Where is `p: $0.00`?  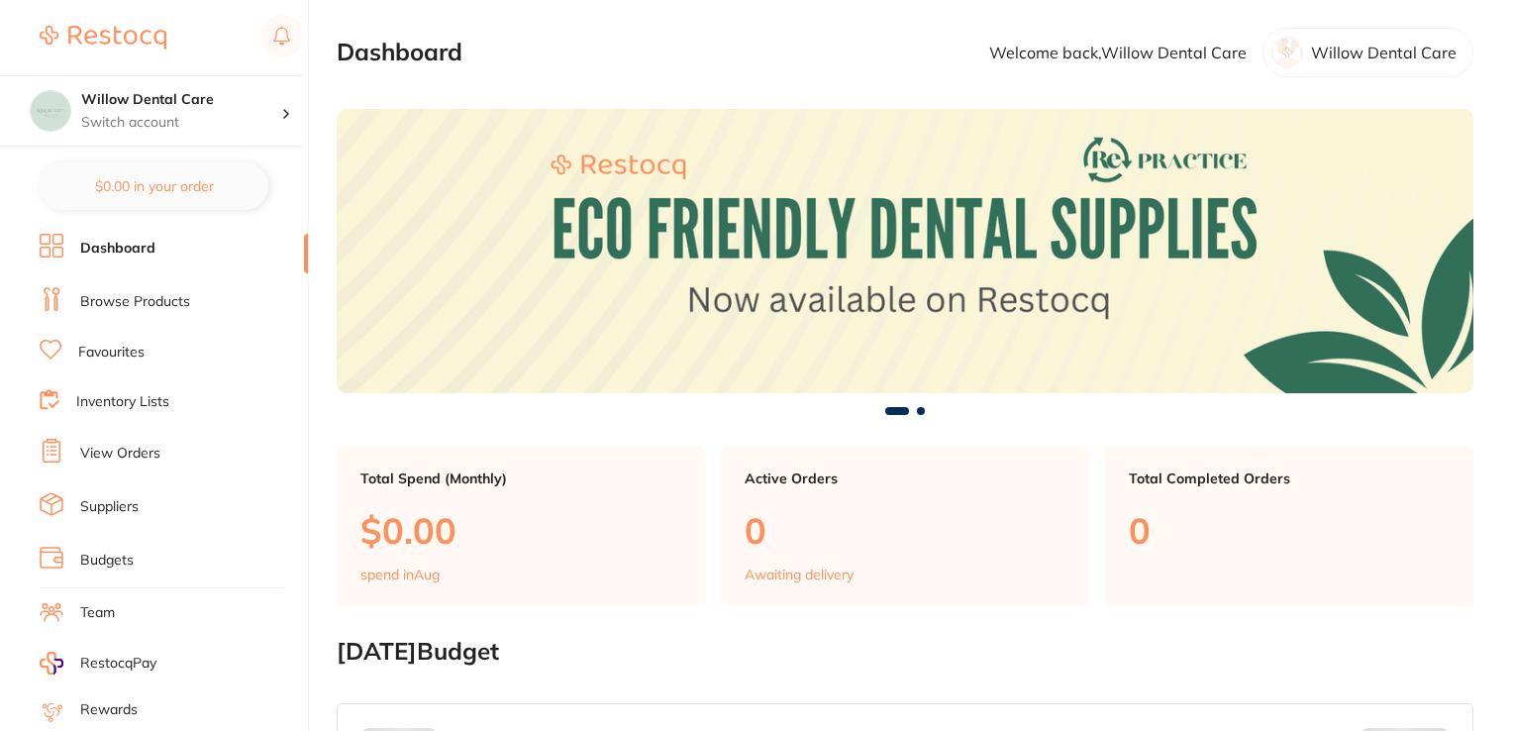 p: $0.00 is located at coordinates (521, 530).